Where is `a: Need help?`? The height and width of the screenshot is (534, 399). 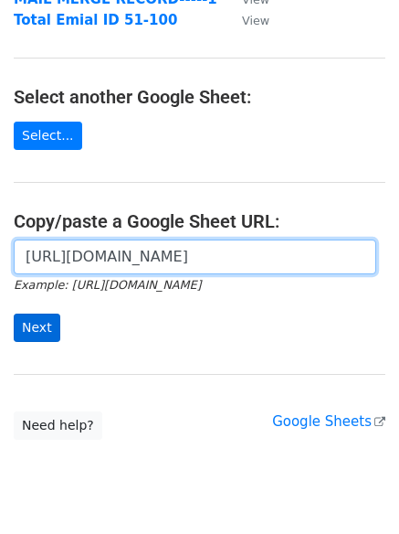 a: Need help? is located at coordinates (58, 425).